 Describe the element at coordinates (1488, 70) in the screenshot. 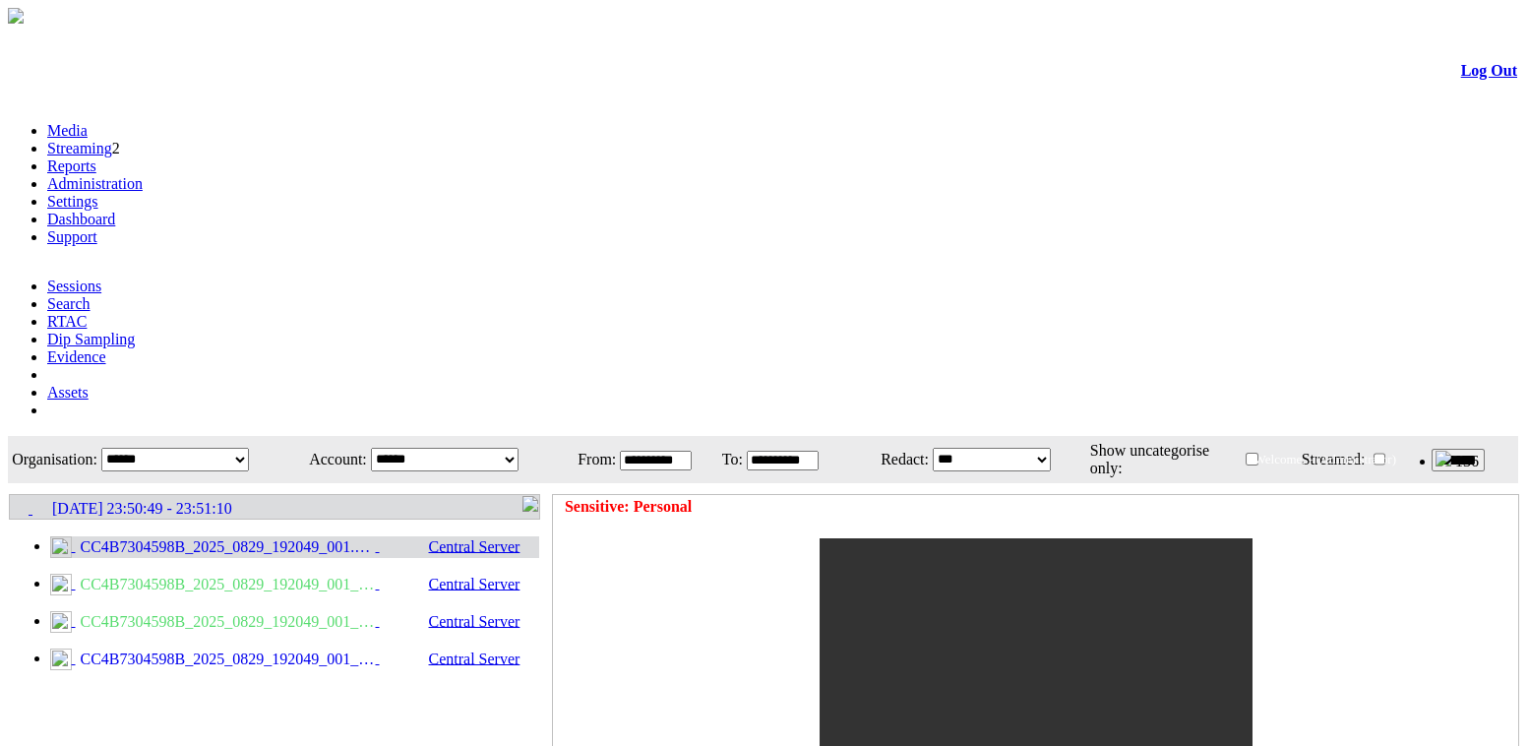

I see `a: Log Out` at that location.